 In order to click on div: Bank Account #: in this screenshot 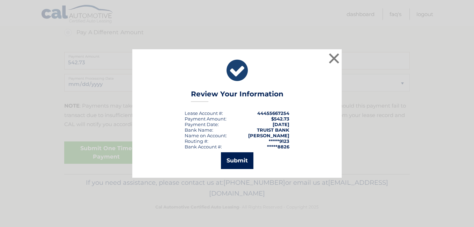, I will do `click(203, 147)`.